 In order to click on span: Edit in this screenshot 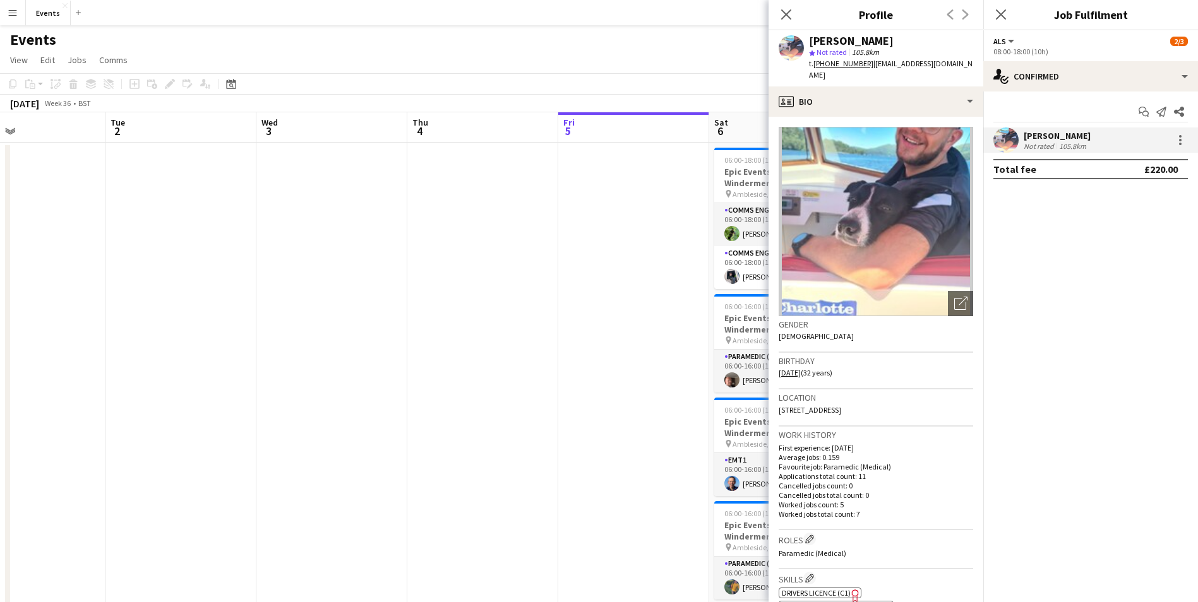, I will do `click(47, 60)`.